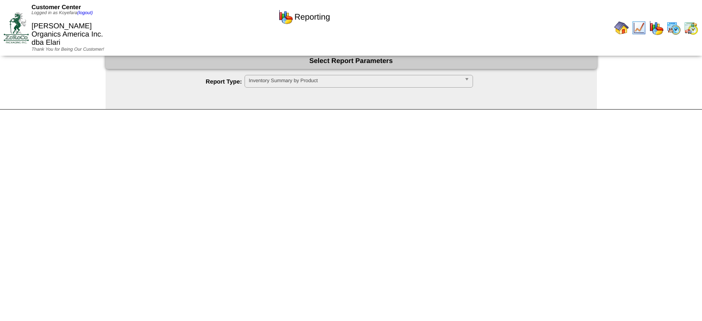  Describe the element at coordinates (355, 81) in the screenshot. I see `span: Inventory Summary by Product` at that location.